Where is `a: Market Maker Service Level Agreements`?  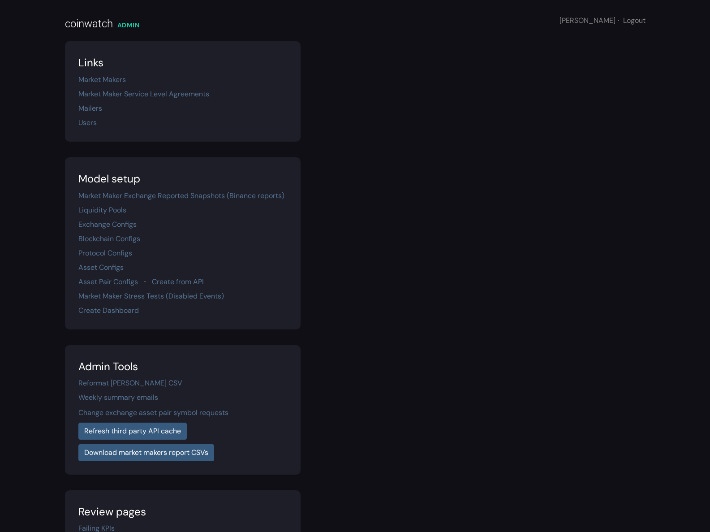 a: Market Maker Service Level Agreements is located at coordinates (144, 94).